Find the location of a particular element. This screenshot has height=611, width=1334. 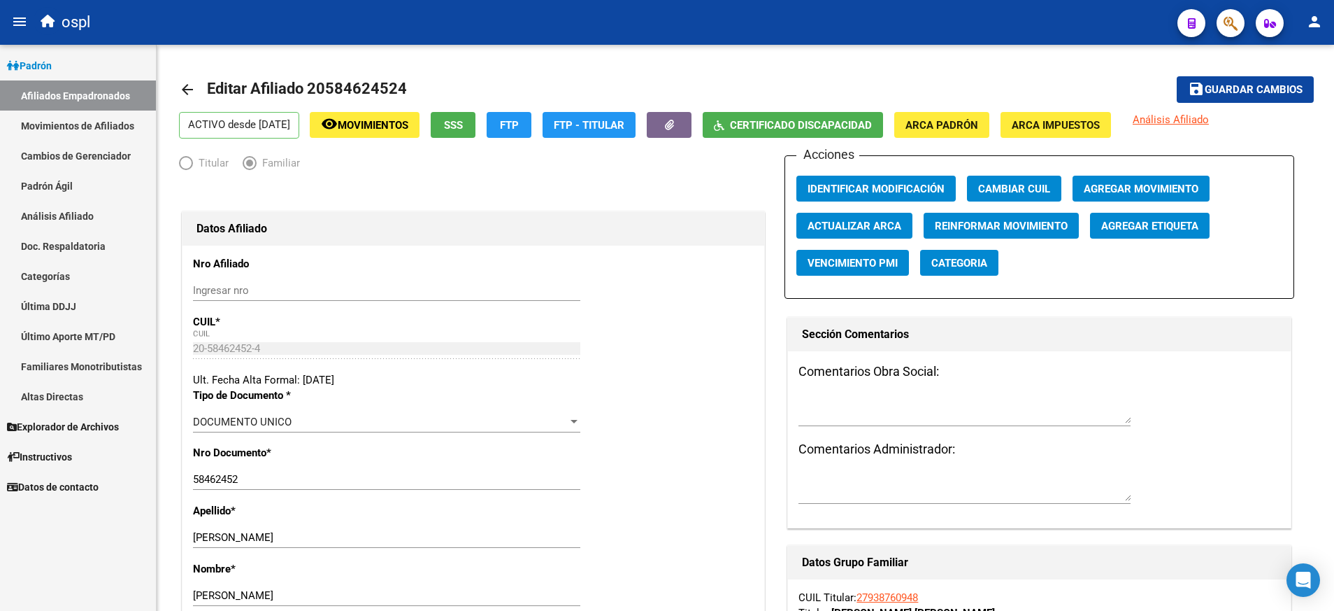

p: CUIL is located at coordinates (277, 322).